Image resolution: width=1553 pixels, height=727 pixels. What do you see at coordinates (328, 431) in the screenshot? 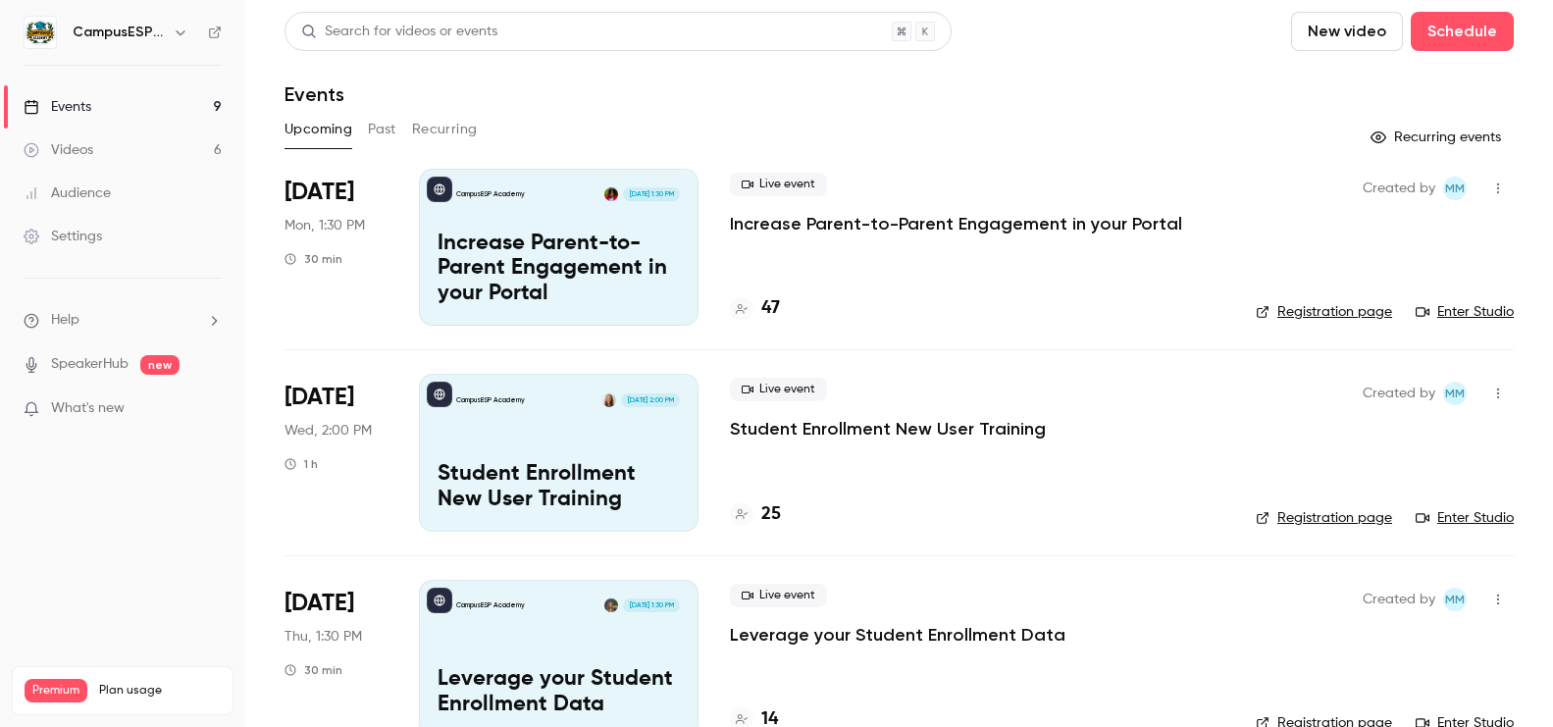
I see `span: Wed, 2:00 PM` at bounding box center [328, 431].